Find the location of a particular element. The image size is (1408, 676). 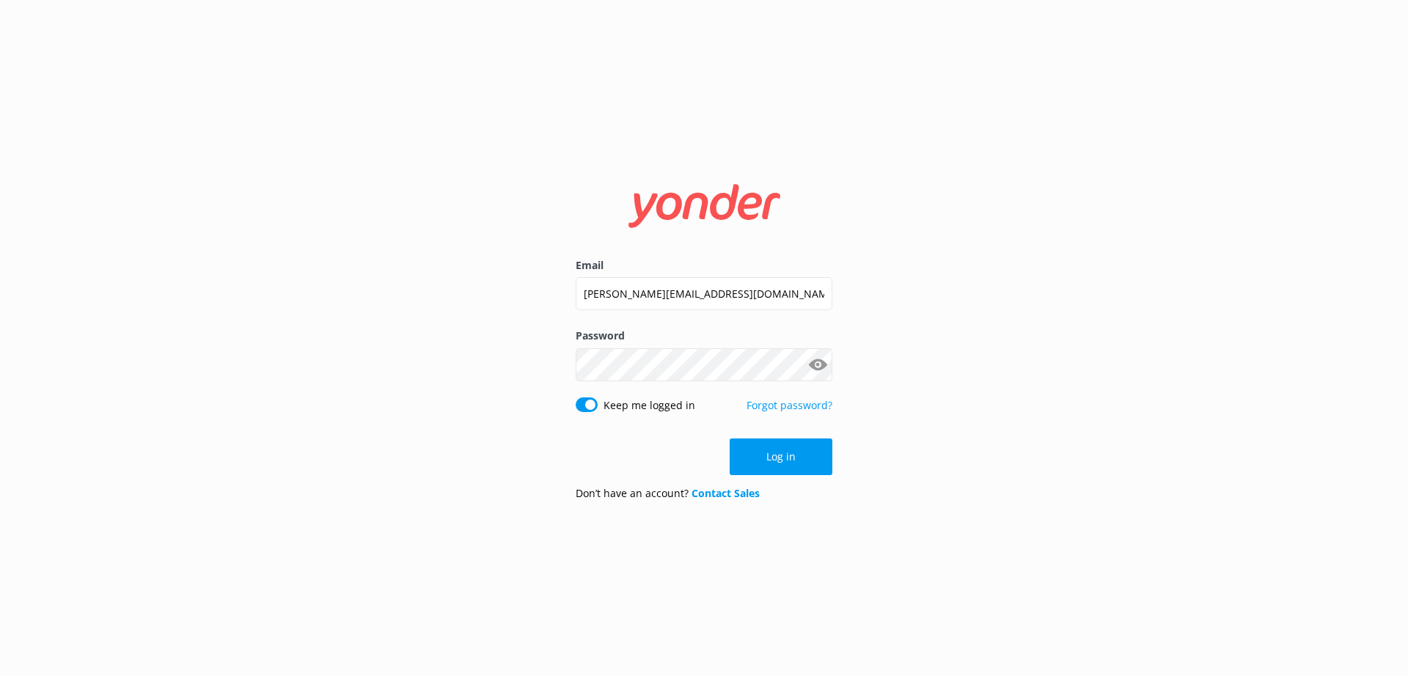

a: Forgot password? is located at coordinates (789, 405).